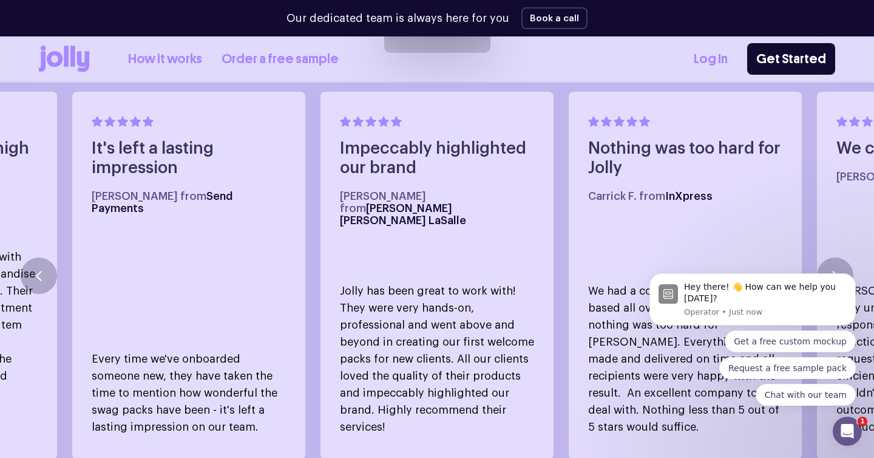 The width and height of the screenshot is (874, 458). I want to click on img: Profile image for Operator, so click(37, 32).